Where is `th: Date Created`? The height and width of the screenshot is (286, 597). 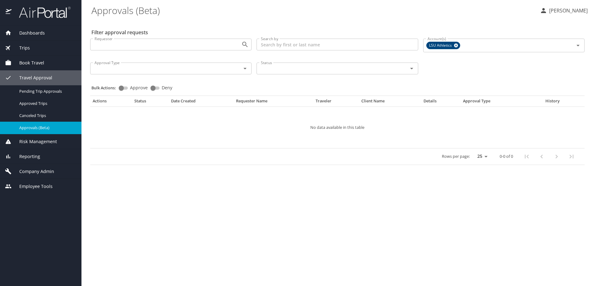 th: Date Created is located at coordinates (201, 102).